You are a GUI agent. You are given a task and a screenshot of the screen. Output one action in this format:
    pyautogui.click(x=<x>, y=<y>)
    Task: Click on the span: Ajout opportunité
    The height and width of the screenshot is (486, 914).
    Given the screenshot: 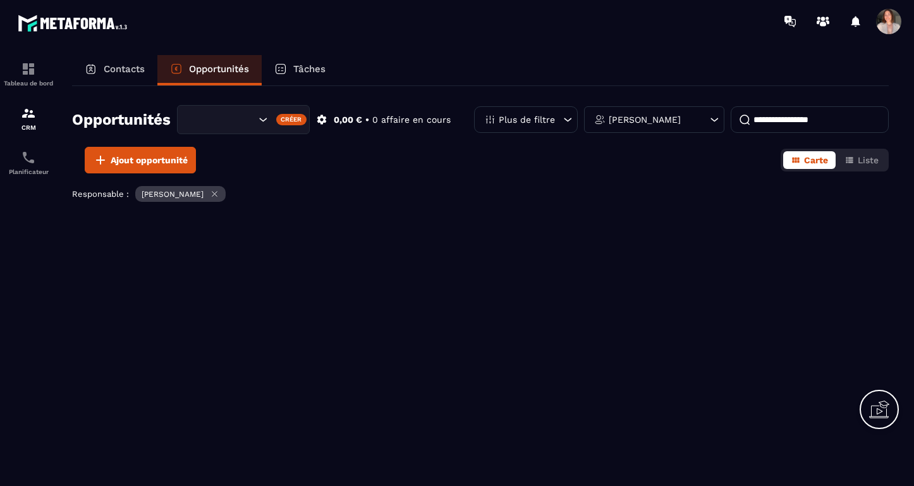 What is the action you would take?
    pyautogui.click(x=149, y=160)
    